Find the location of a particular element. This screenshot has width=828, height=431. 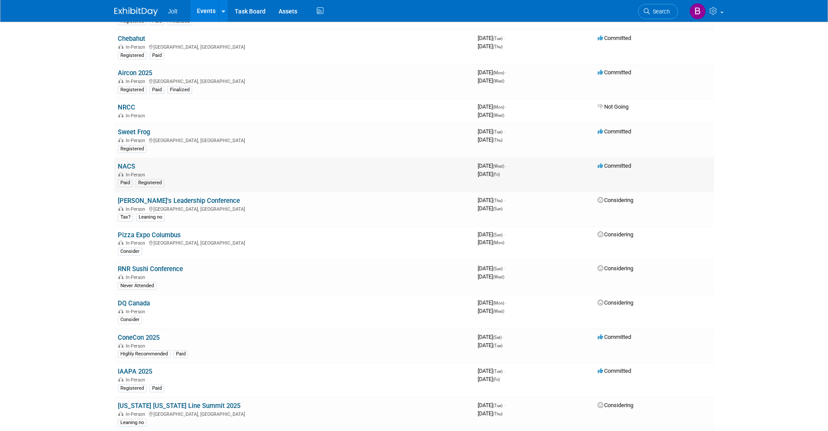

span: (Fri) is located at coordinates (496, 379).